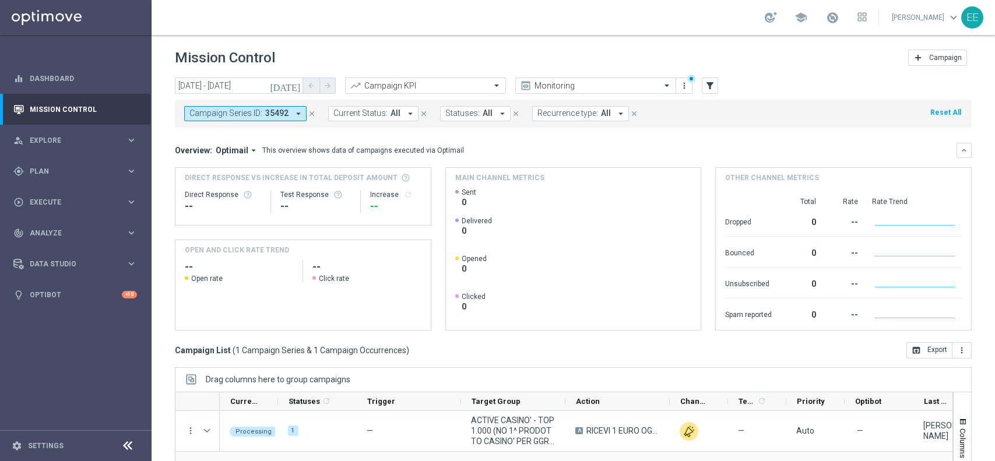 Image resolution: width=995 pixels, height=461 pixels. Describe the element at coordinates (844, 202) in the screenshot. I see `div: Rate` at that location.